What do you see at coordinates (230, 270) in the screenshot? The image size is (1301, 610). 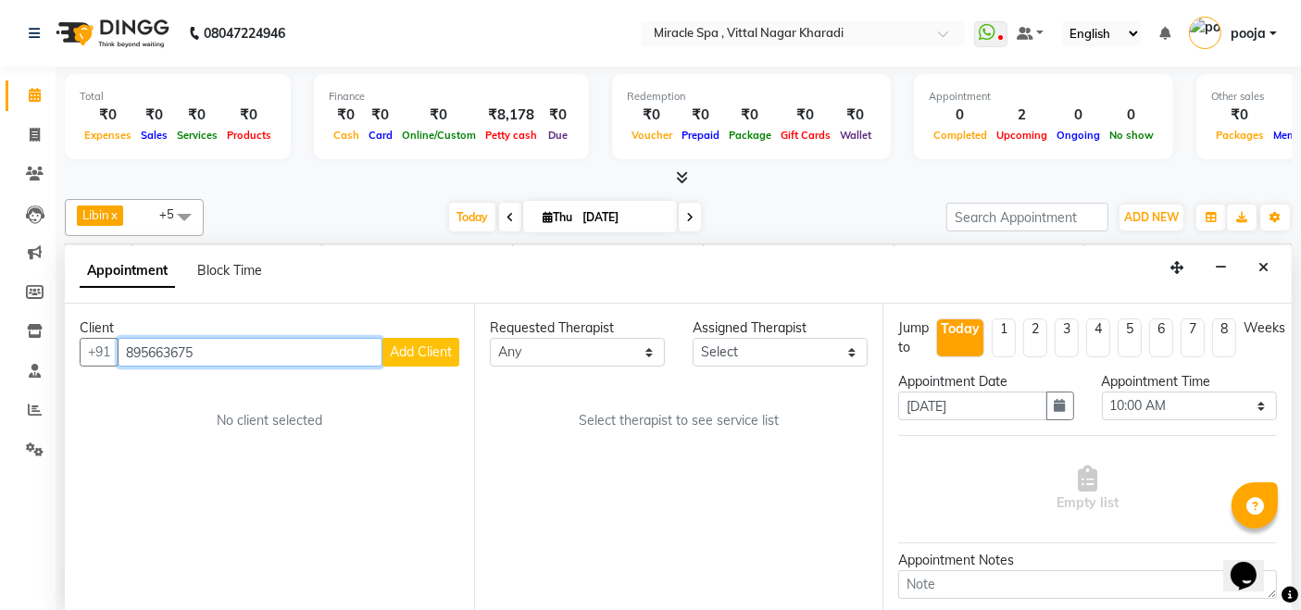 I see `span: Block Time` at bounding box center [230, 270].